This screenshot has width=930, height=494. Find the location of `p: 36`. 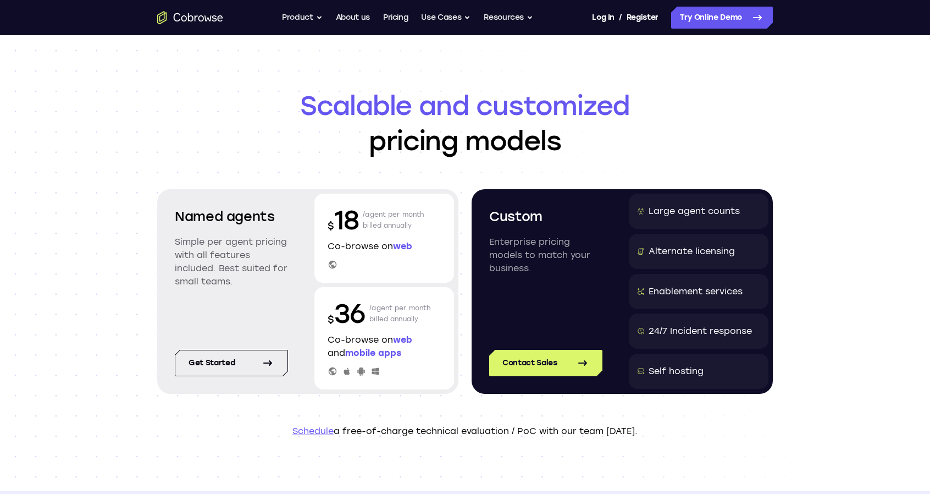

p: 36 is located at coordinates (346, 313).